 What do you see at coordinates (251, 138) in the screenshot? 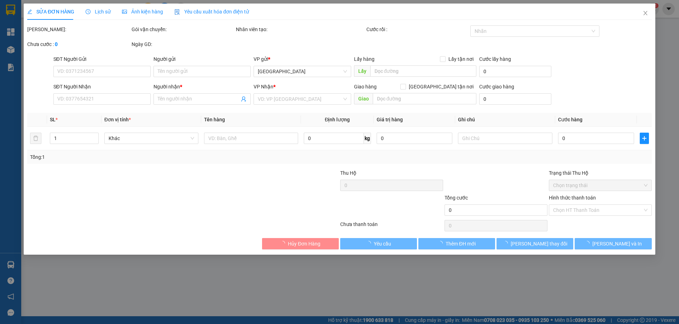
I see `input: VD: Bàn, Ghế` at bounding box center [251, 138].